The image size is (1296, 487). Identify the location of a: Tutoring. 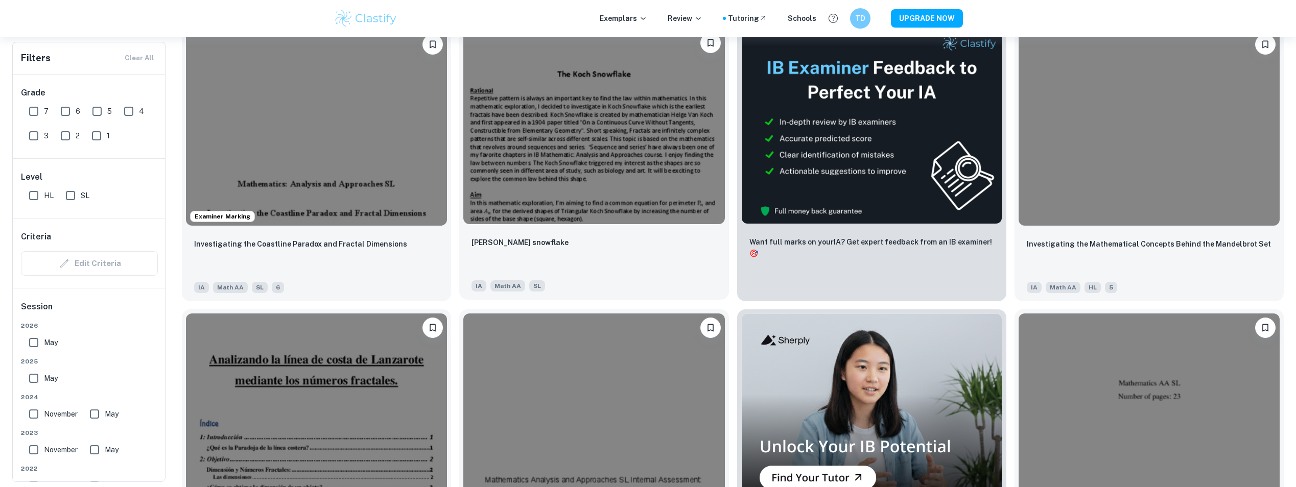
(747, 18).